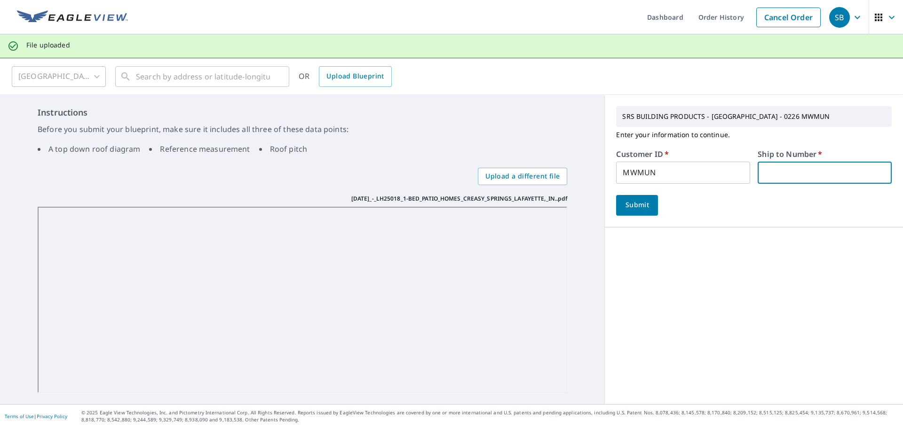  Describe the element at coordinates (790, 154) in the screenshot. I see `label: Ship to Number` at that location.